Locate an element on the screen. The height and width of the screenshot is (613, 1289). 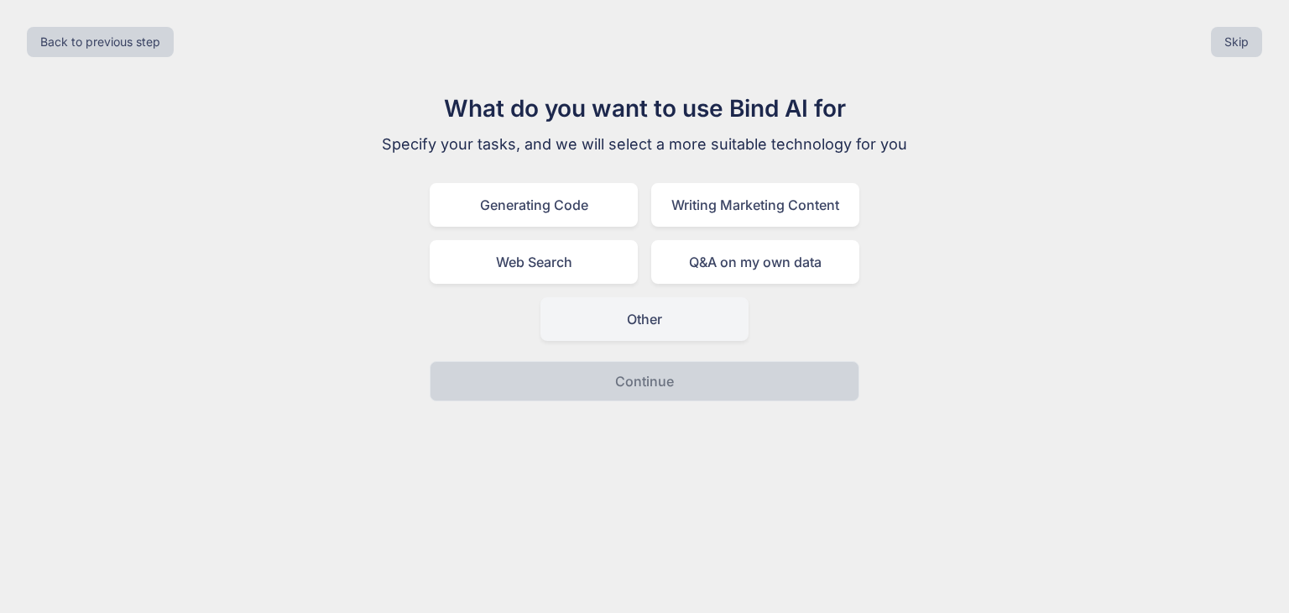
div: Web Search is located at coordinates (534, 262).